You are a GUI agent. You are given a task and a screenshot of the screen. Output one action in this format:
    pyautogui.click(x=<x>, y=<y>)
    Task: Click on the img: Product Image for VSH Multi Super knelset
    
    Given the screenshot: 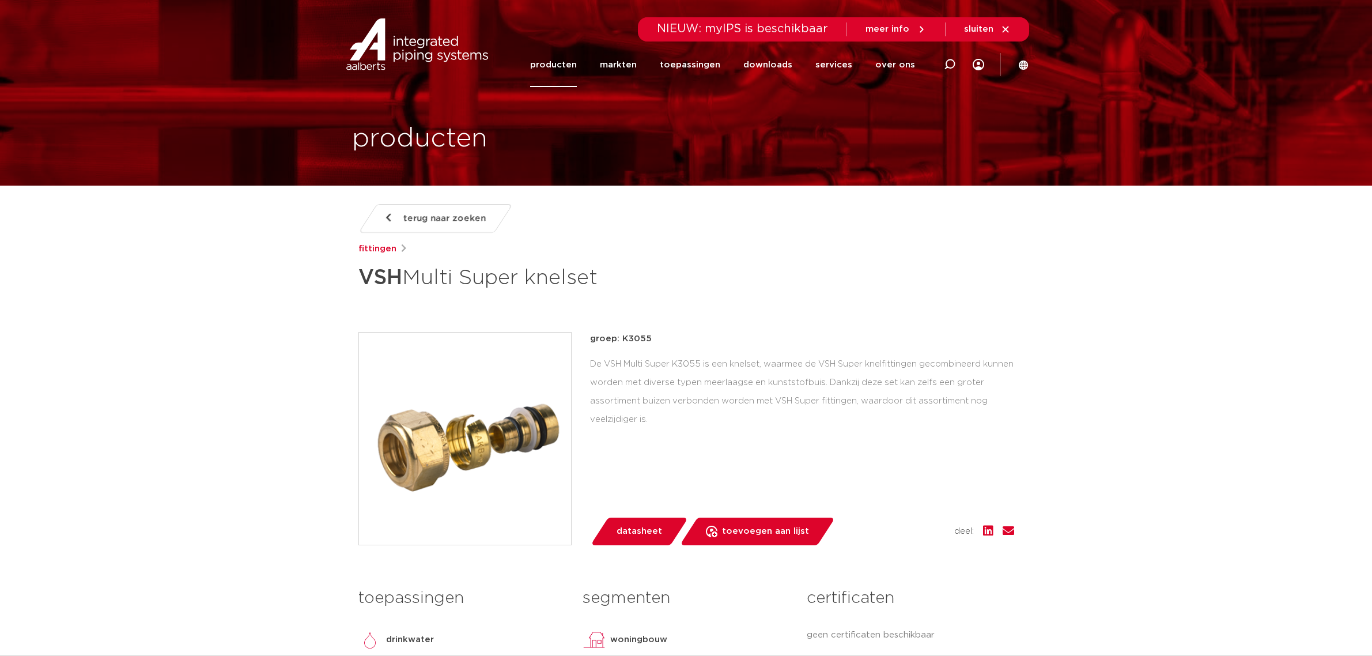 What is the action you would take?
    pyautogui.click(x=465, y=439)
    